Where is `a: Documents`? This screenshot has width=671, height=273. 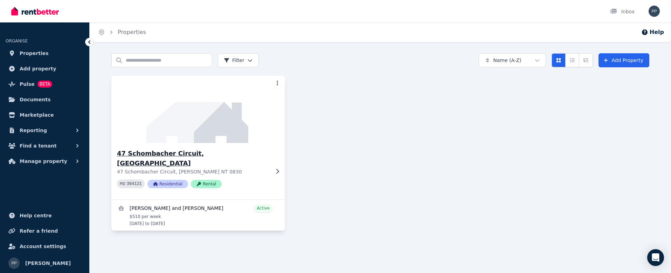
a: Documents is located at coordinates (44, 99).